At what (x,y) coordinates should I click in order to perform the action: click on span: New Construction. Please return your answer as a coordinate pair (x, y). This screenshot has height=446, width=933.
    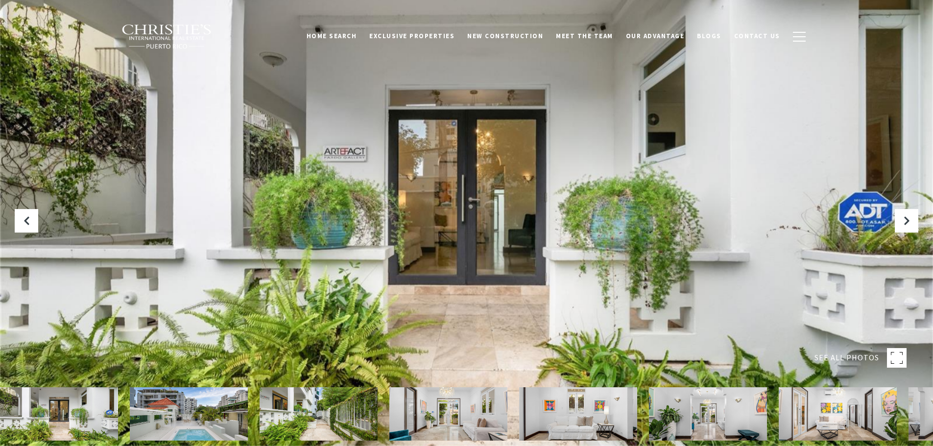
    Looking at the image, I should click on (505, 36).